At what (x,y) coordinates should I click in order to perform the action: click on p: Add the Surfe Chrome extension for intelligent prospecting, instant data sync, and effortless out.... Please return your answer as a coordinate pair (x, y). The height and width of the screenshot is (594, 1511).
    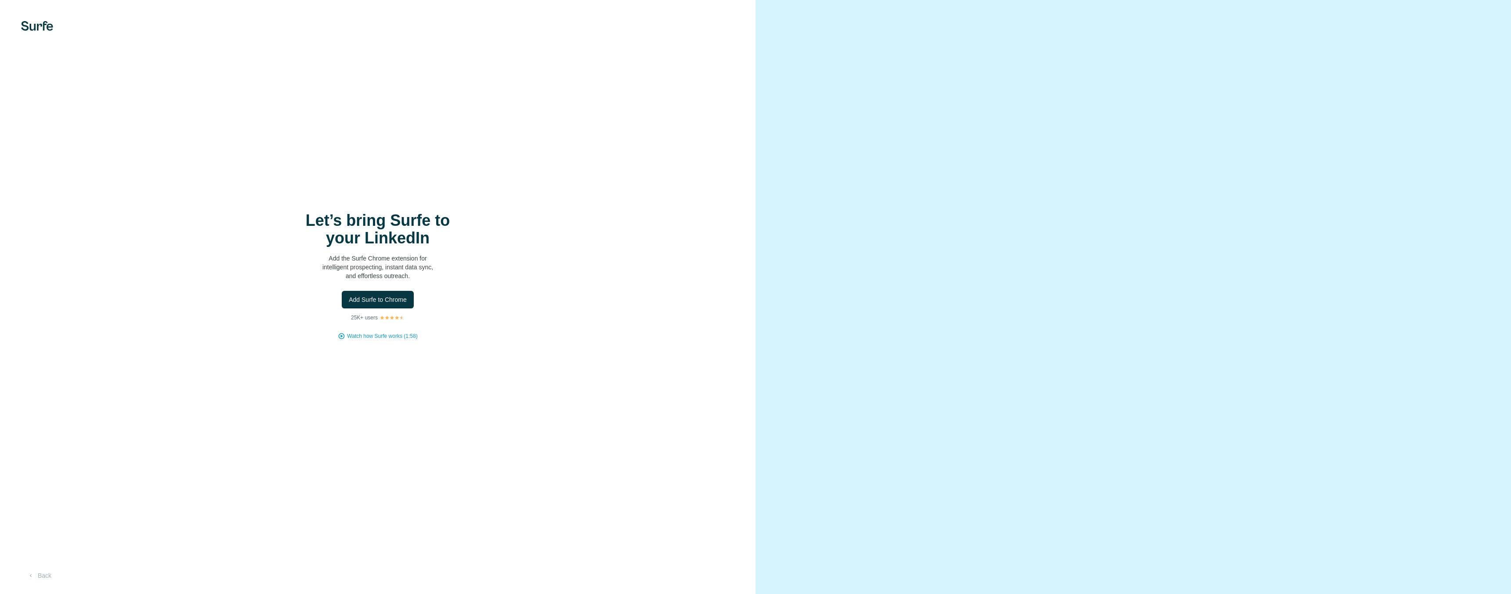
    Looking at the image, I should click on (378, 267).